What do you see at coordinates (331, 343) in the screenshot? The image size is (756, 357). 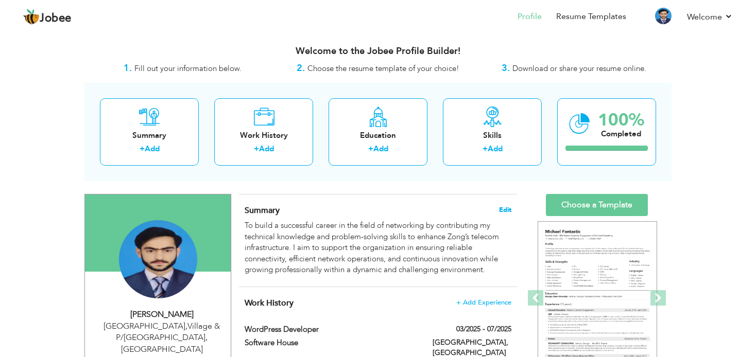 I see `label: Software House` at bounding box center [331, 343].